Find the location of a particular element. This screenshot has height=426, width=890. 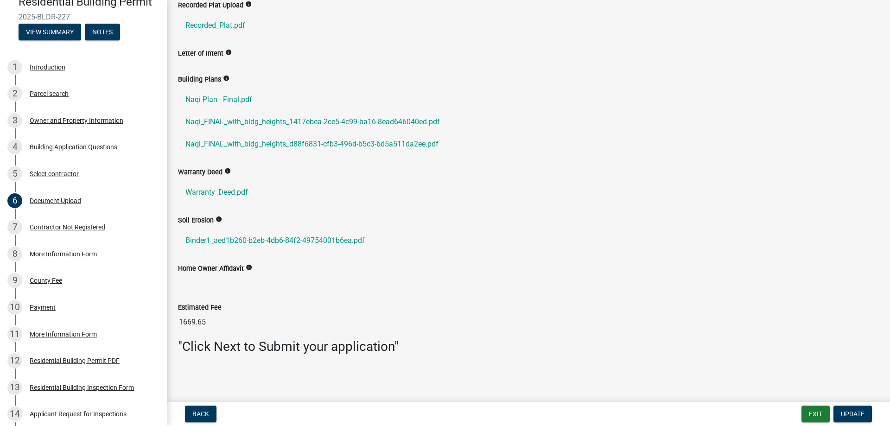

label: Building Plans is located at coordinates (199, 80).